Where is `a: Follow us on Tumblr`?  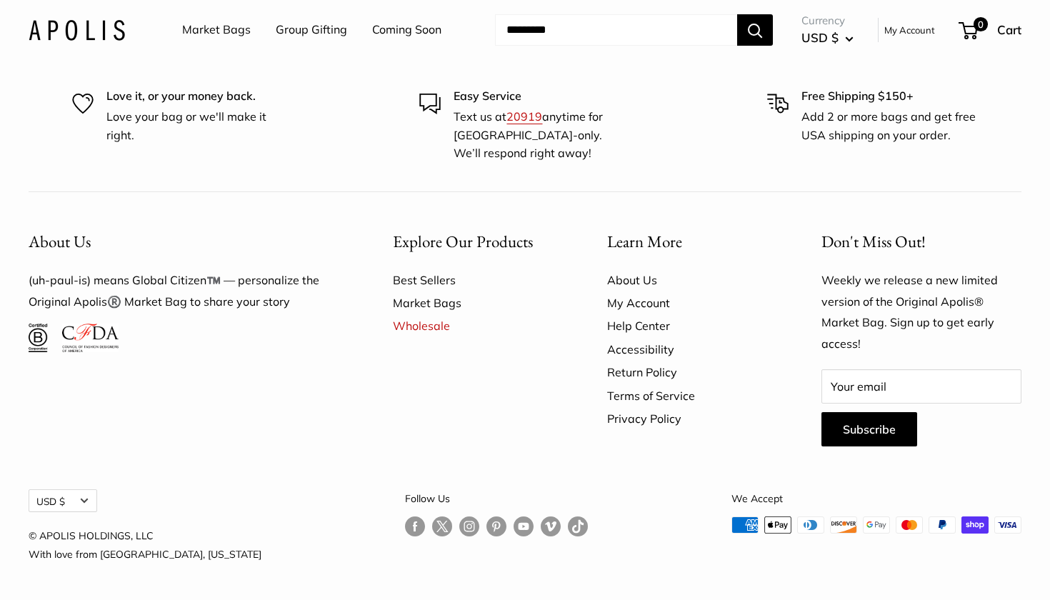 a: Follow us on Tumblr is located at coordinates (578, 526).